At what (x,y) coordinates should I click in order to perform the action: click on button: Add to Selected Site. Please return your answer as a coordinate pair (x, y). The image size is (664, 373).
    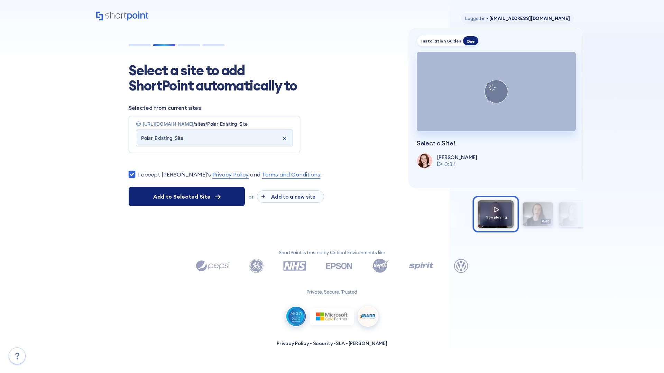
    Looking at the image, I should click on (187, 197).